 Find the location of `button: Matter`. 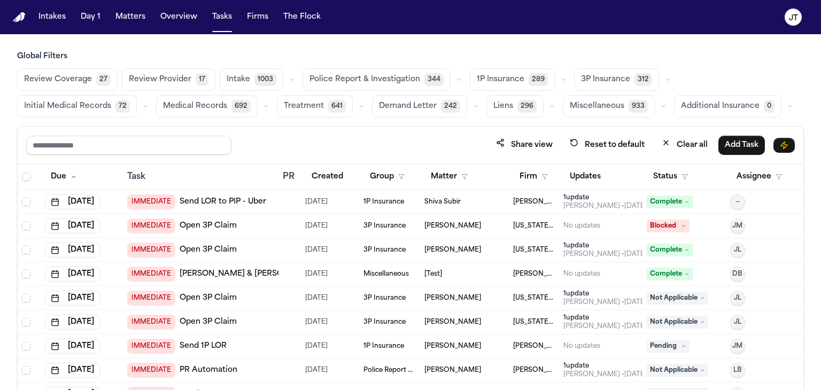

button: Matter is located at coordinates (449, 177).